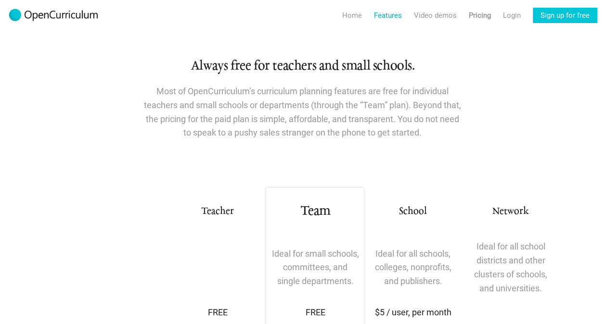 The image size is (605, 324). I want to click on div: $5 / user, per month, so click(413, 313).